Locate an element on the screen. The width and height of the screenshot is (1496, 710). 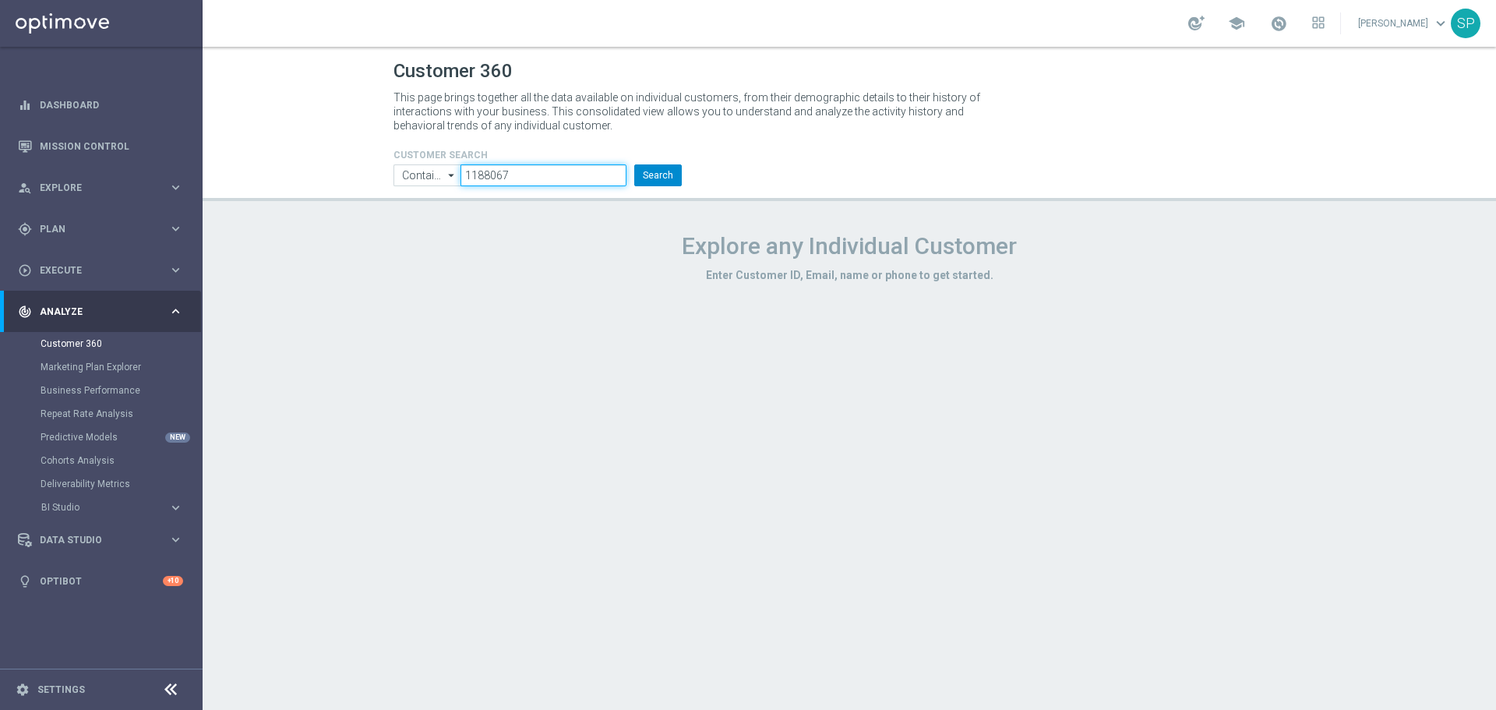
div: Dashboard is located at coordinates (100, 104).